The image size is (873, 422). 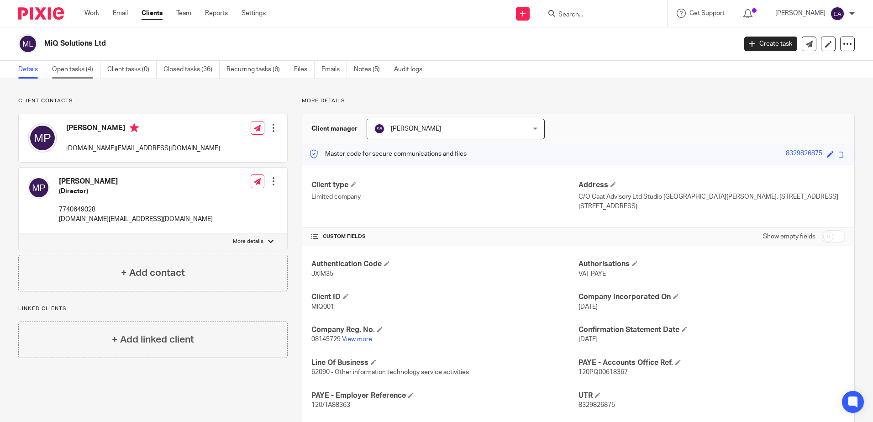 I want to click on a: Recurring tasks (6), so click(x=257, y=69).